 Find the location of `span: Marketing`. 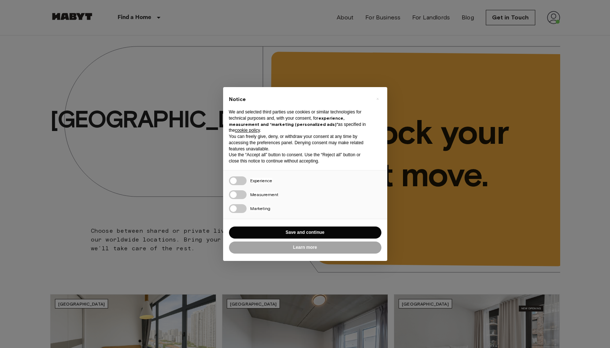

span: Marketing is located at coordinates (260, 208).